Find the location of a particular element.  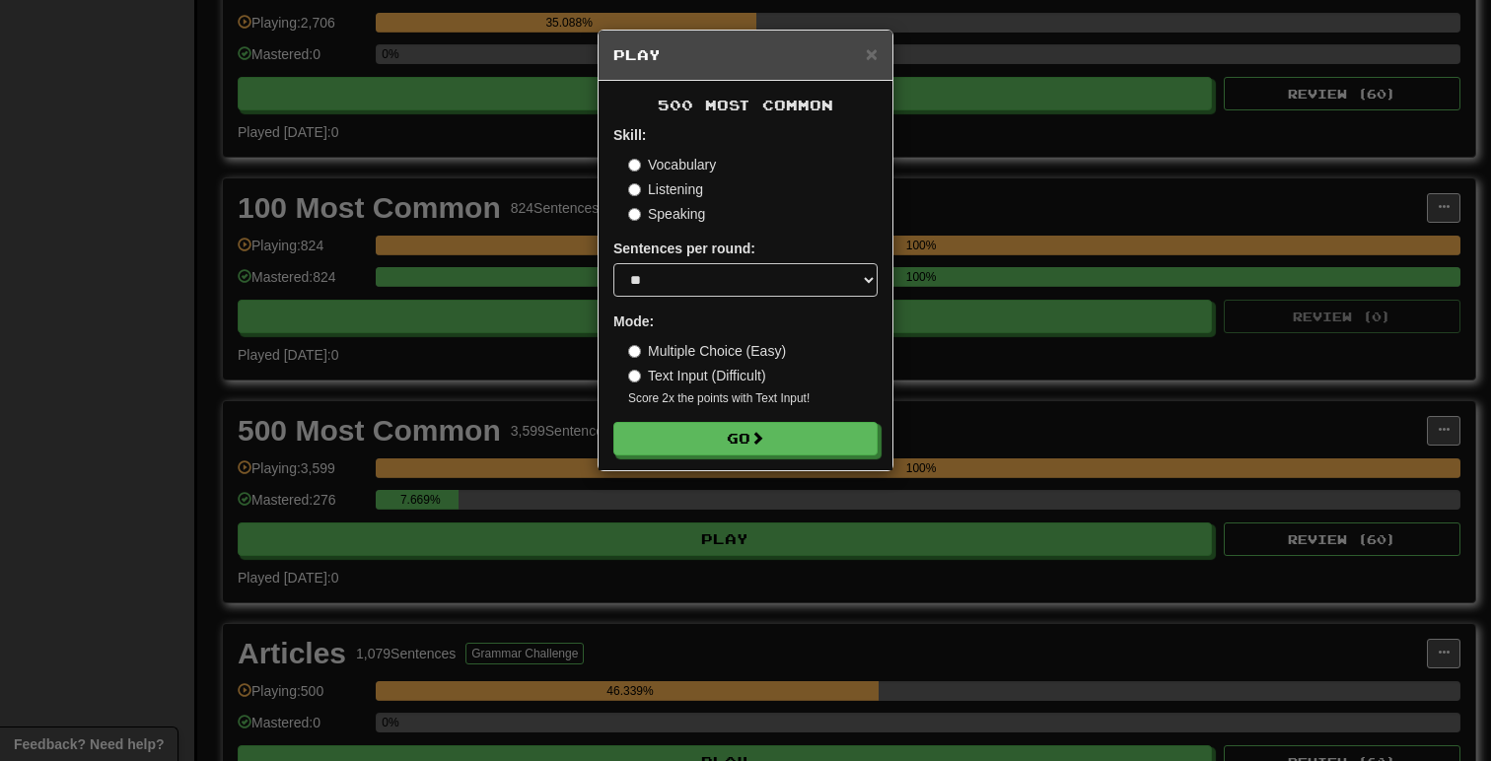

input: Vocabulary is located at coordinates (634, 165).